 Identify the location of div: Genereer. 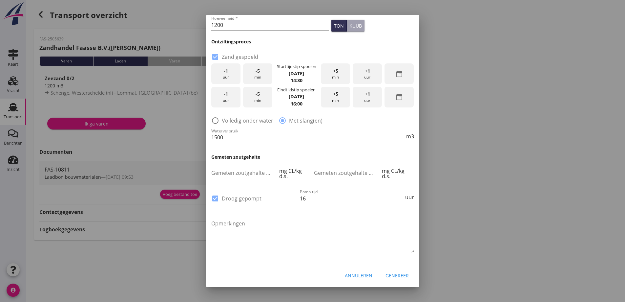
(397, 275).